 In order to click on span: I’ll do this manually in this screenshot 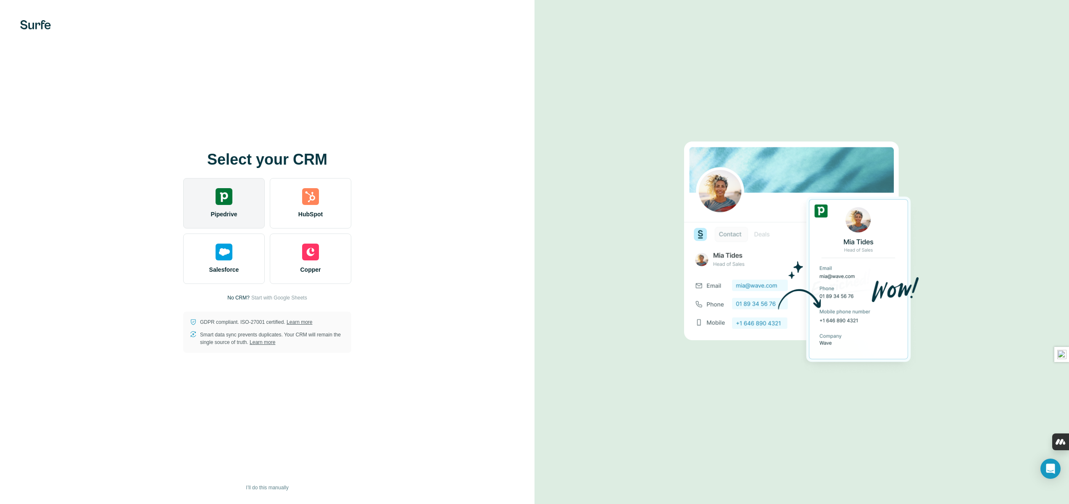, I will do `click(267, 488)`.